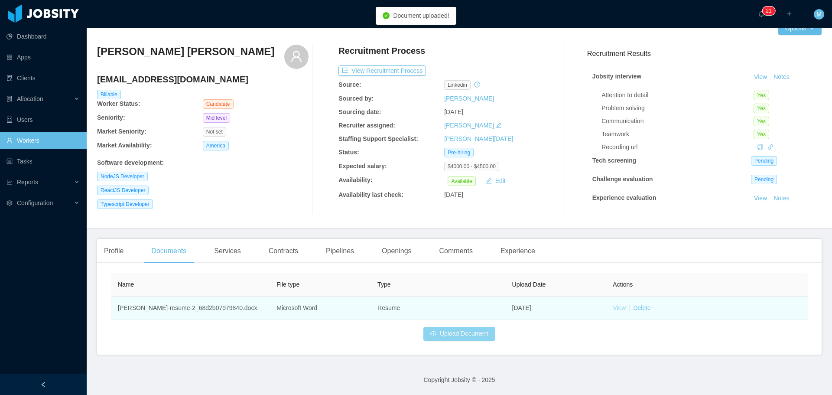  Describe the element at coordinates (472, 166) in the screenshot. I see `span: $4000.00 - $4500.00` at that location.